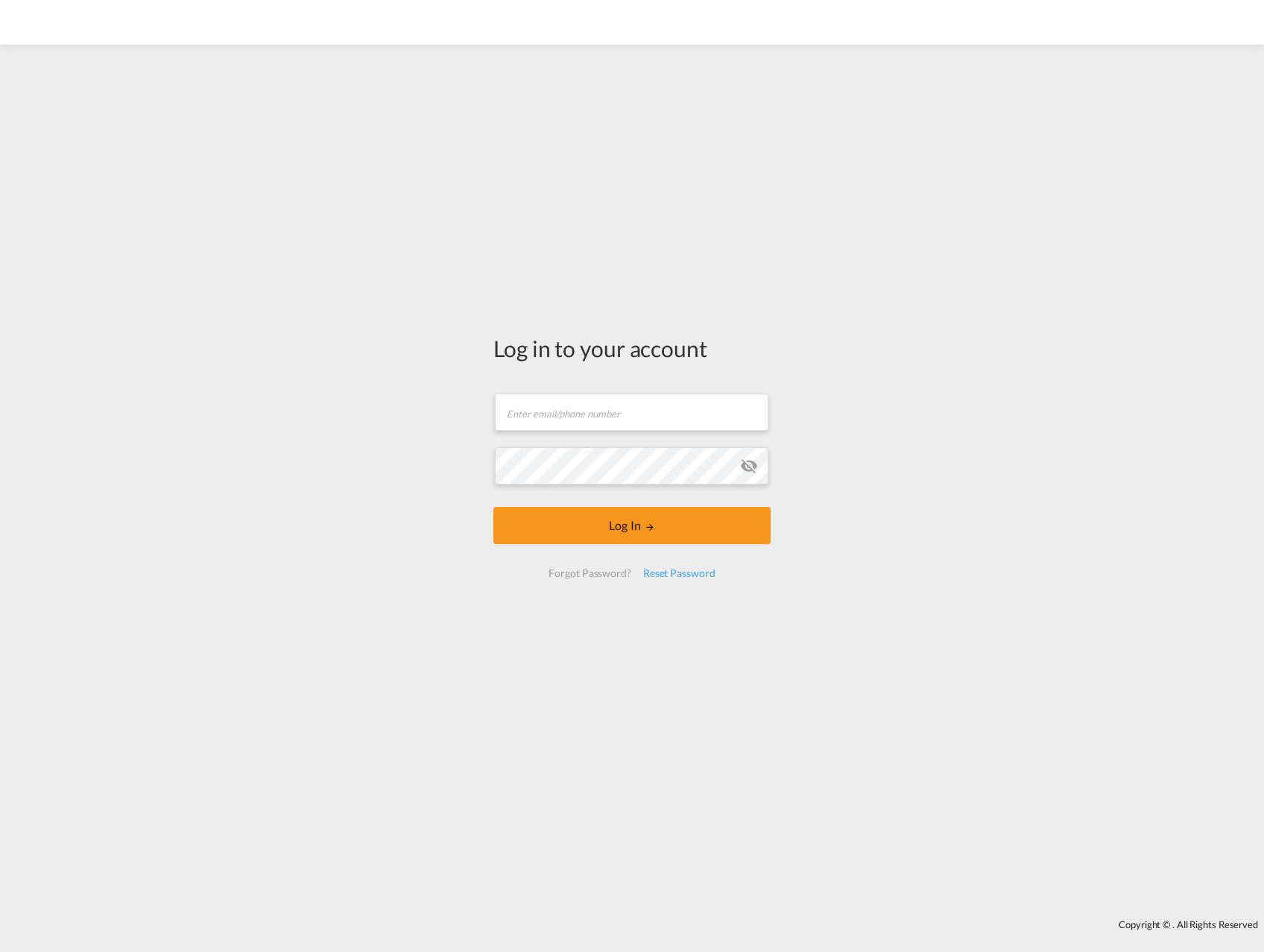 Image resolution: width=1264 pixels, height=952 pixels. What do you see at coordinates (632, 348) in the screenshot?
I see `div: Log in to your account` at bounding box center [632, 348].